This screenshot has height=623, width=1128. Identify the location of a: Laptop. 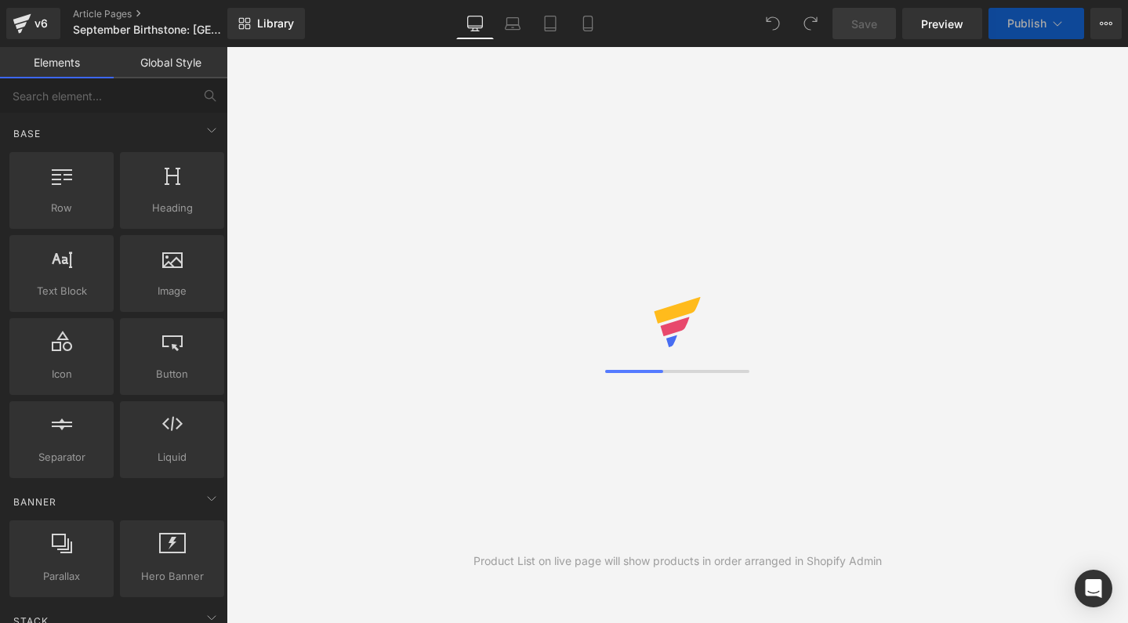
(513, 24).